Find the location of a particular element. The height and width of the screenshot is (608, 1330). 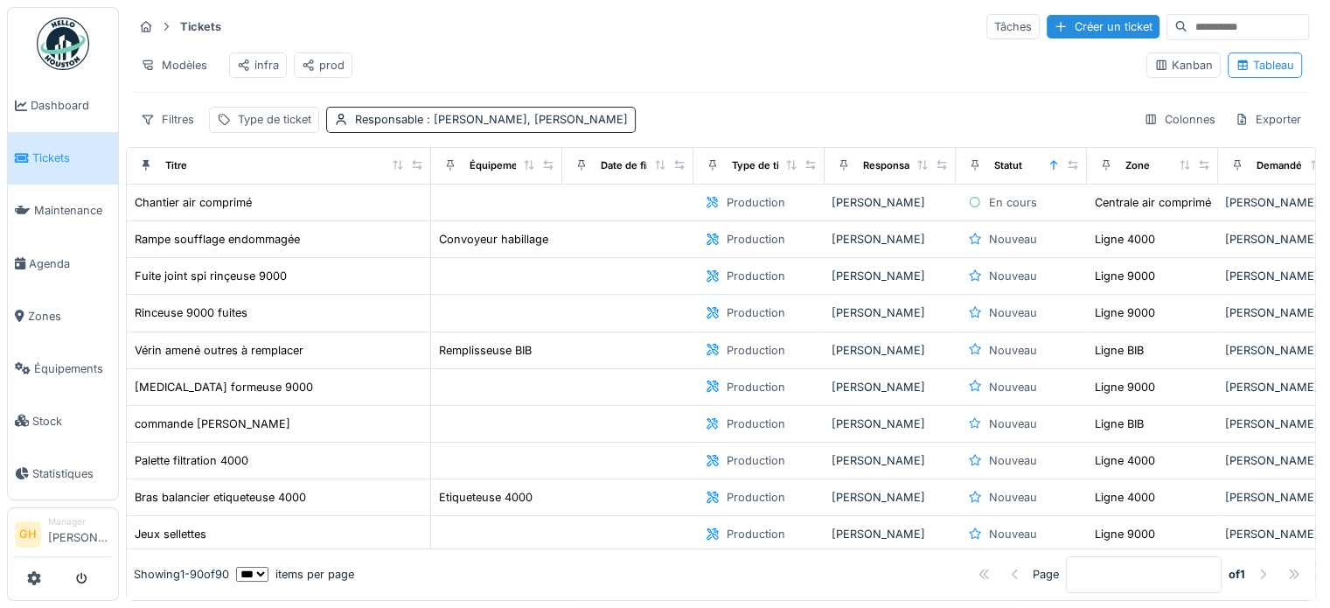

div: prod is located at coordinates (323, 65).